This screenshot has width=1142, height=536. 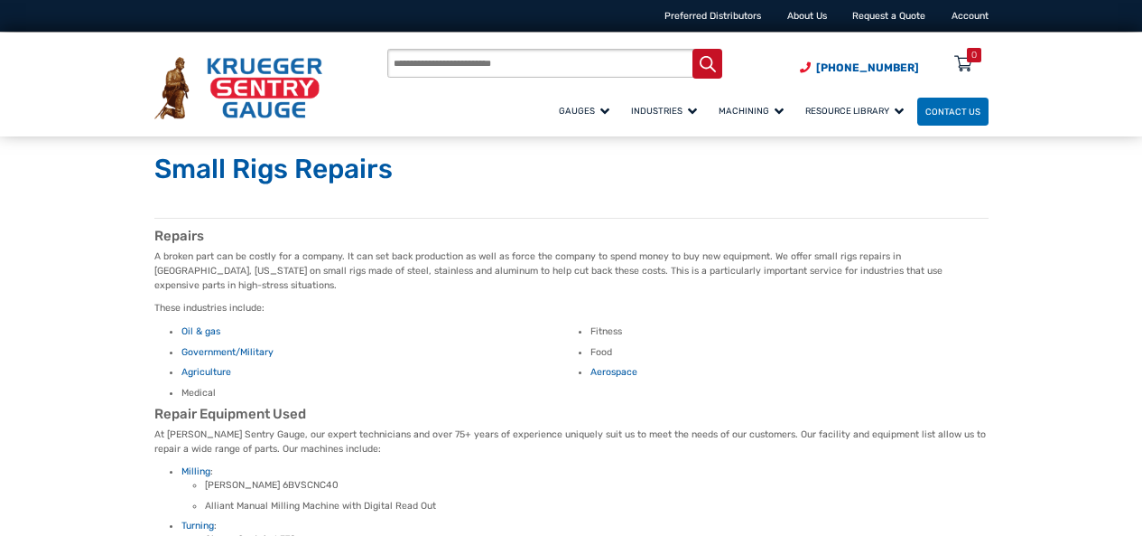 I want to click on a: Gauges, so click(x=587, y=110).